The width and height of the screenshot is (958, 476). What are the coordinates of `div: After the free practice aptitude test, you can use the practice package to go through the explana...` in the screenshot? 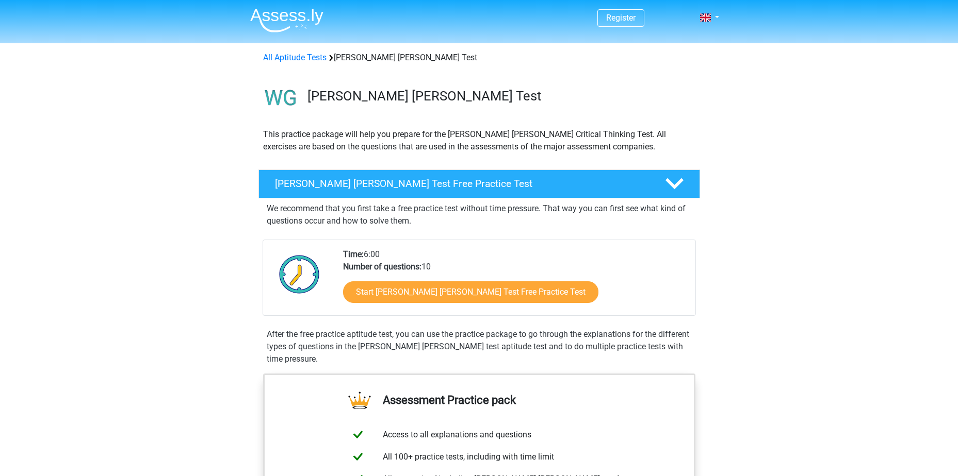 It's located at (479, 347).